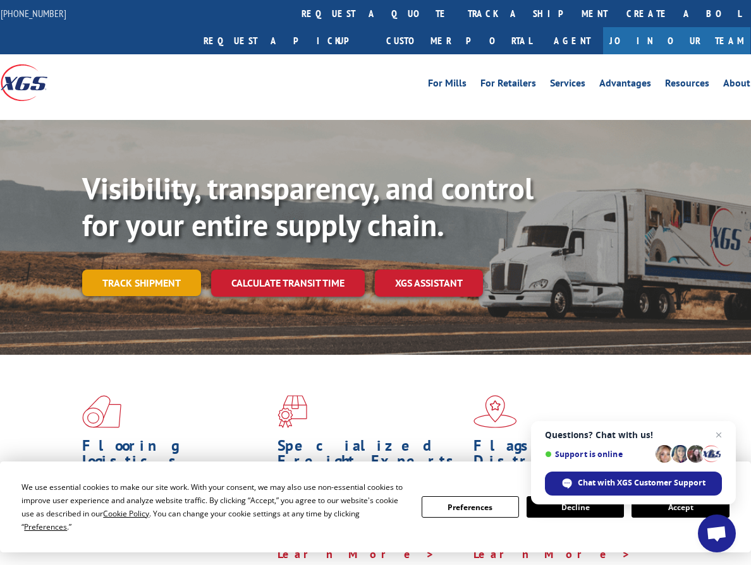 This screenshot has height=565, width=751. I want to click on a: Open chat, so click(716, 534).